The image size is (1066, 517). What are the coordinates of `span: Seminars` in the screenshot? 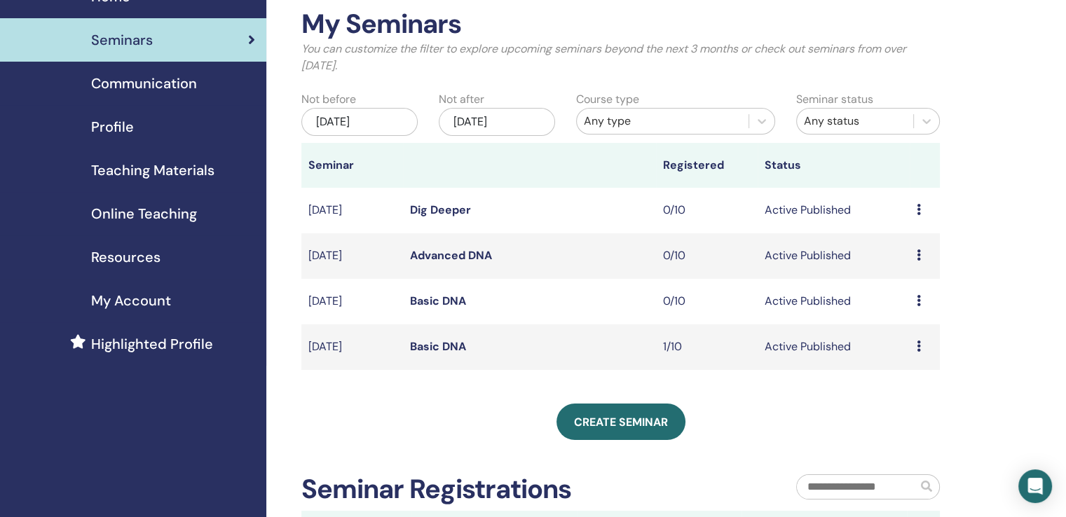 It's located at (122, 40).